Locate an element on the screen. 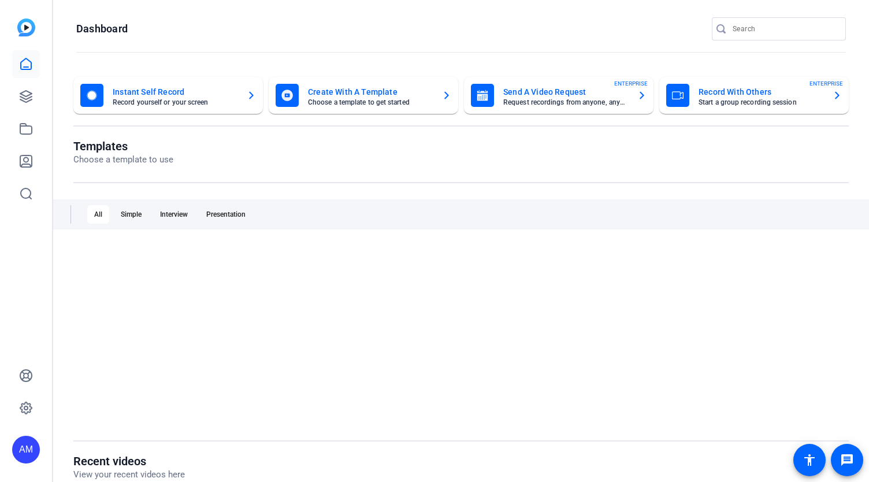  button: Send A Video RequestRequest recordings from anyone, anywhereENTERPRISE is located at coordinates (559, 95).